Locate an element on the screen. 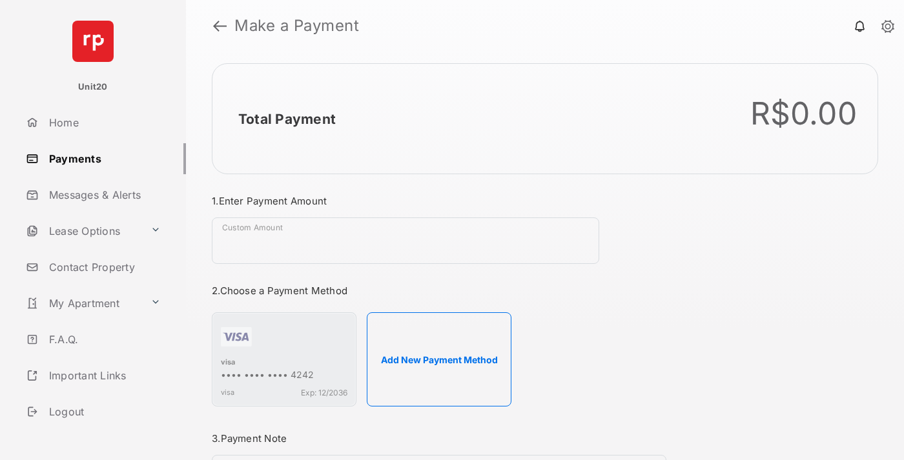  h2: Total Payment is located at coordinates (287, 119).